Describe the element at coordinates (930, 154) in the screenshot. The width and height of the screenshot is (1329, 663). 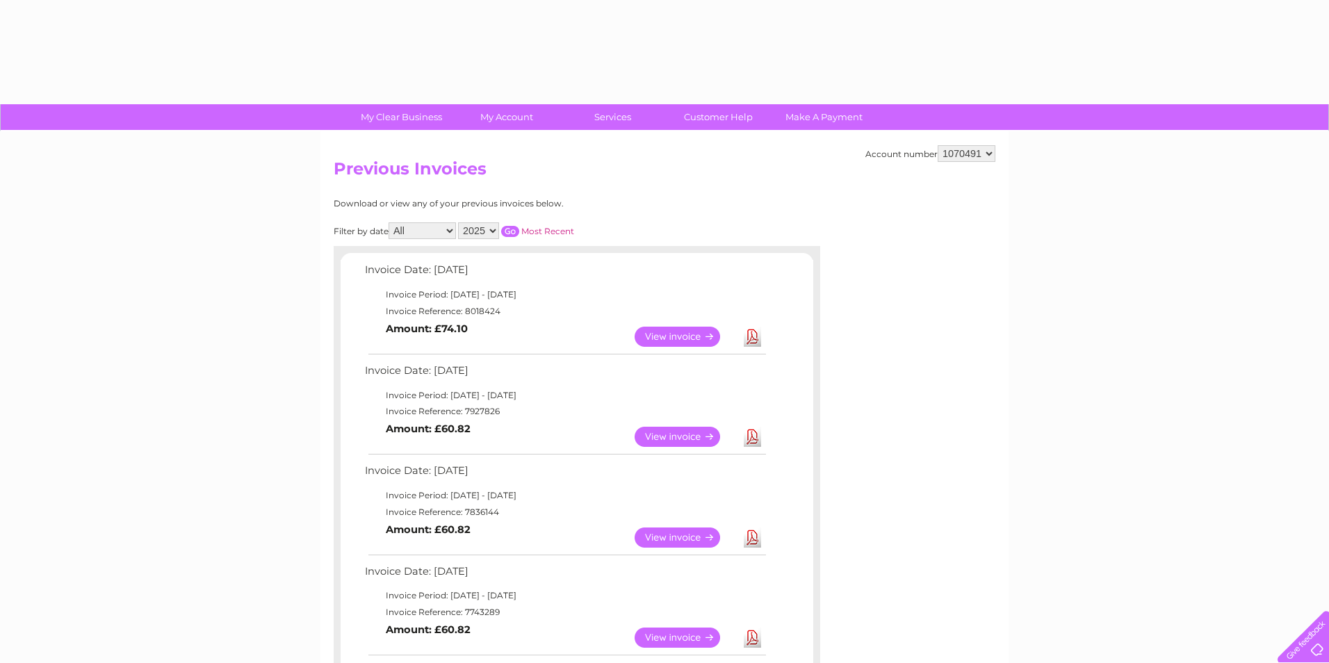
I see `div: Account number` at that location.